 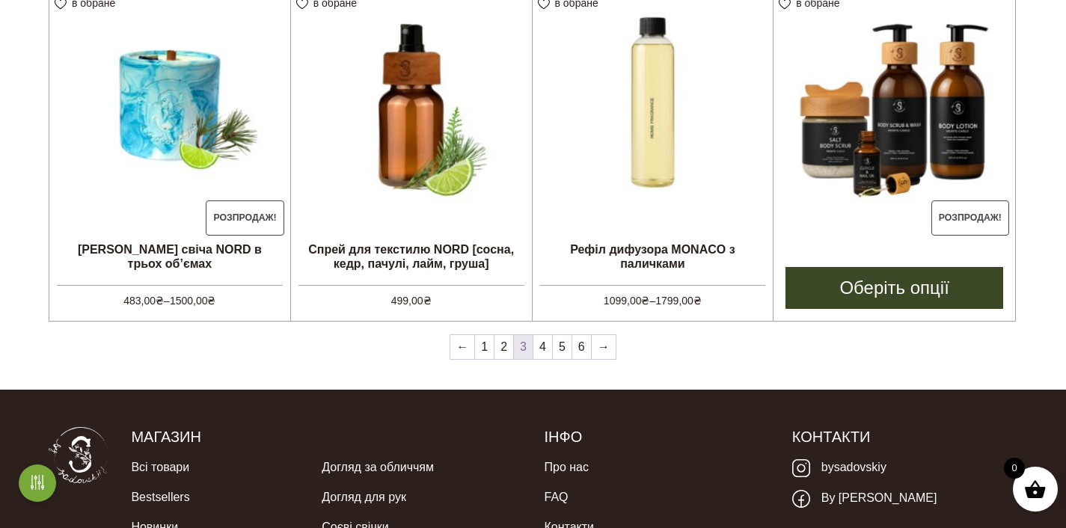 I want to click on bdi: 499,00, so click(x=411, y=301).